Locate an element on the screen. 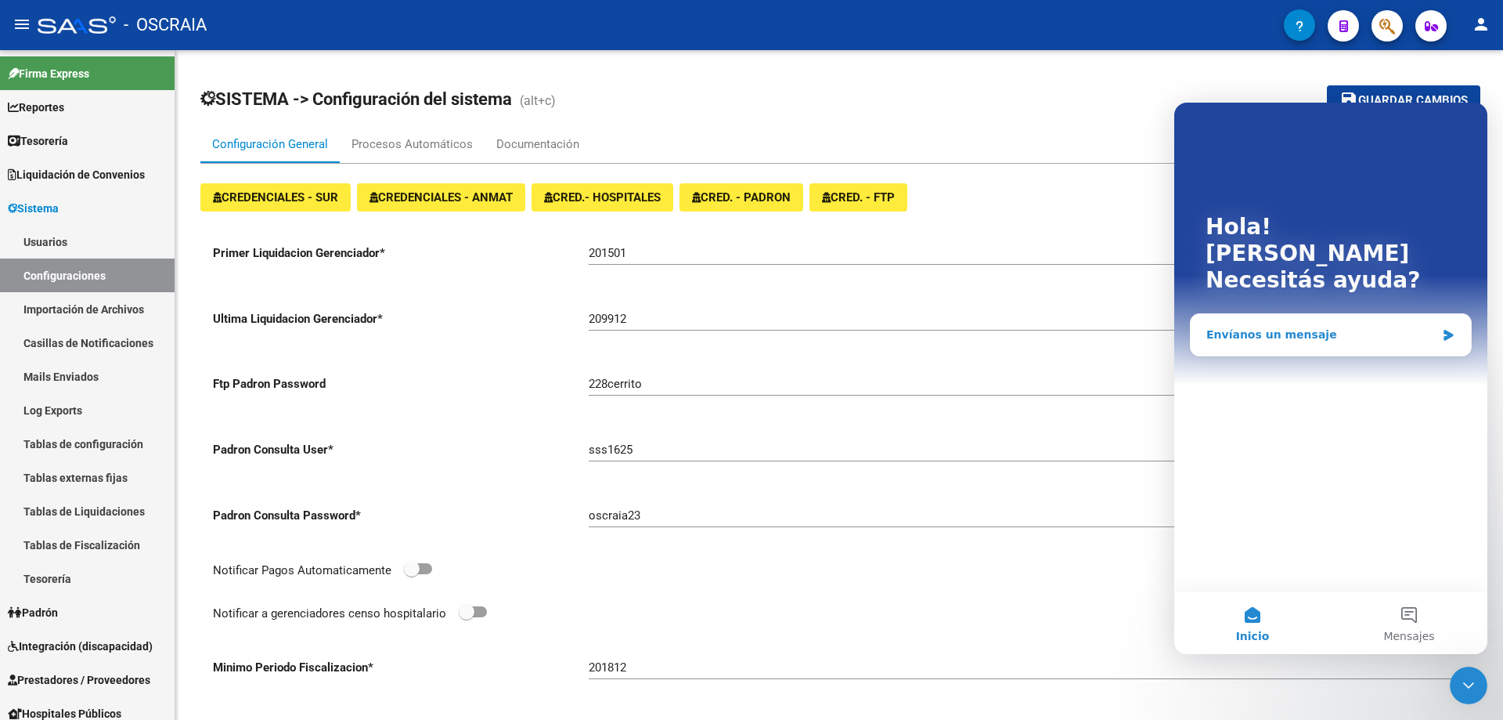  span: (alt+c) is located at coordinates (538, 100).